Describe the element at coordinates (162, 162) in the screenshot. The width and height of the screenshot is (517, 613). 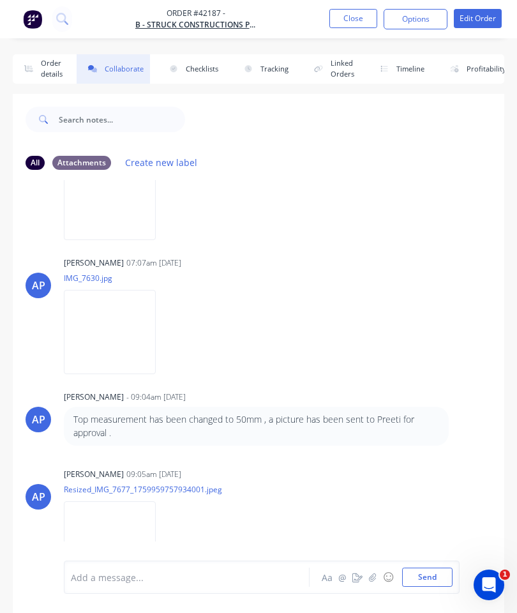
I see `button: Create new label` at that location.